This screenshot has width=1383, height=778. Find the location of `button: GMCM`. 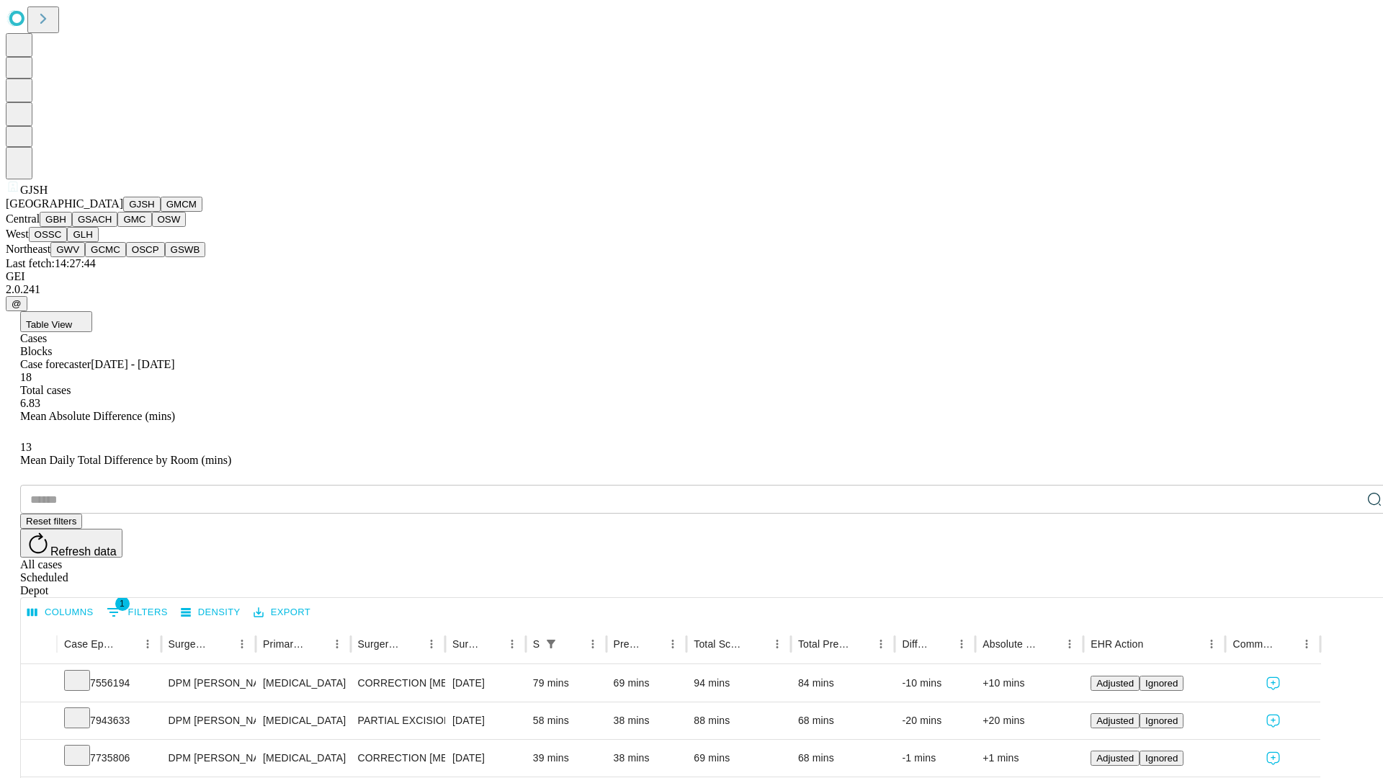

button: GMCM is located at coordinates (181, 204).